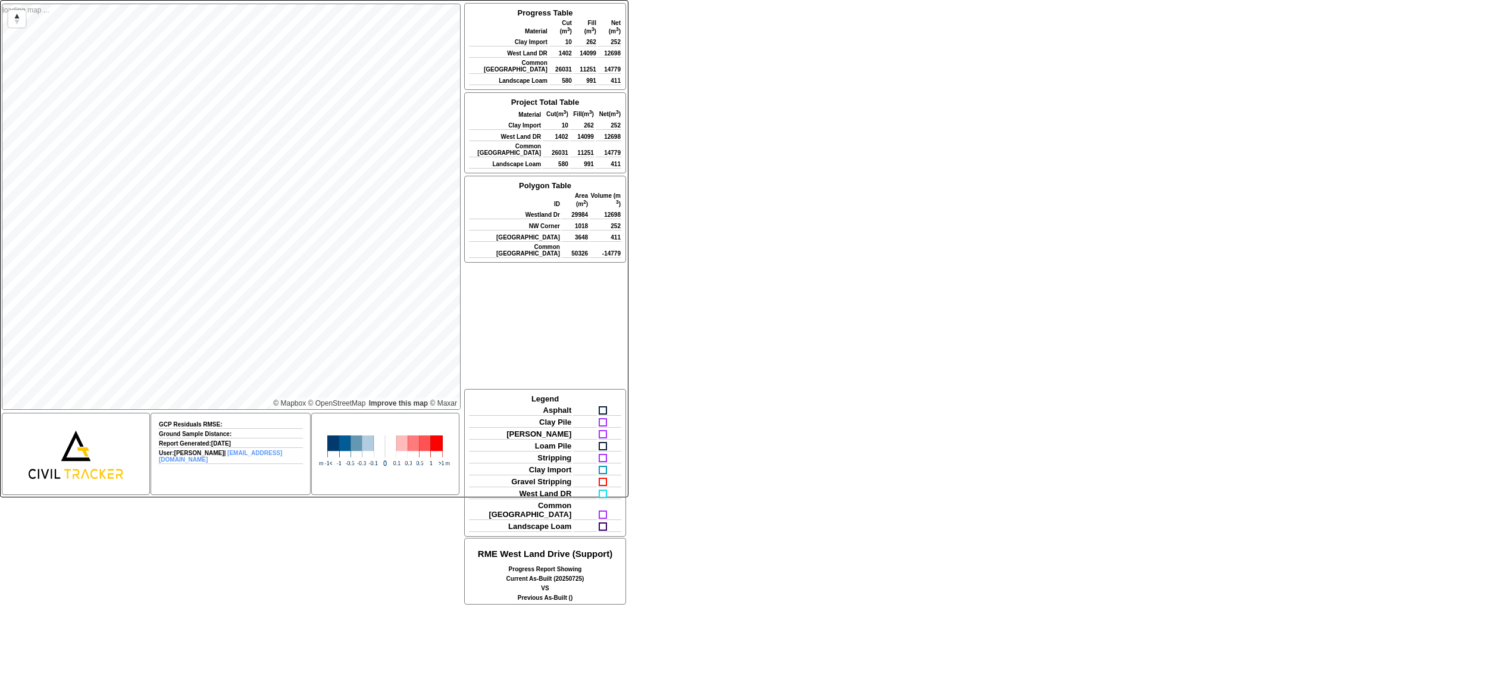 The width and height of the screenshot is (1508, 688). Describe the element at coordinates (515, 225) in the screenshot. I see `td: NW Corner` at that location.